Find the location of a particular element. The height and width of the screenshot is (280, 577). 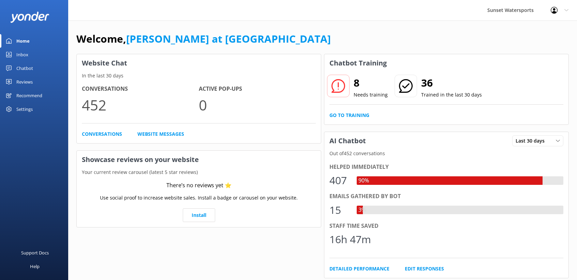

a: Conversations is located at coordinates (102, 134).